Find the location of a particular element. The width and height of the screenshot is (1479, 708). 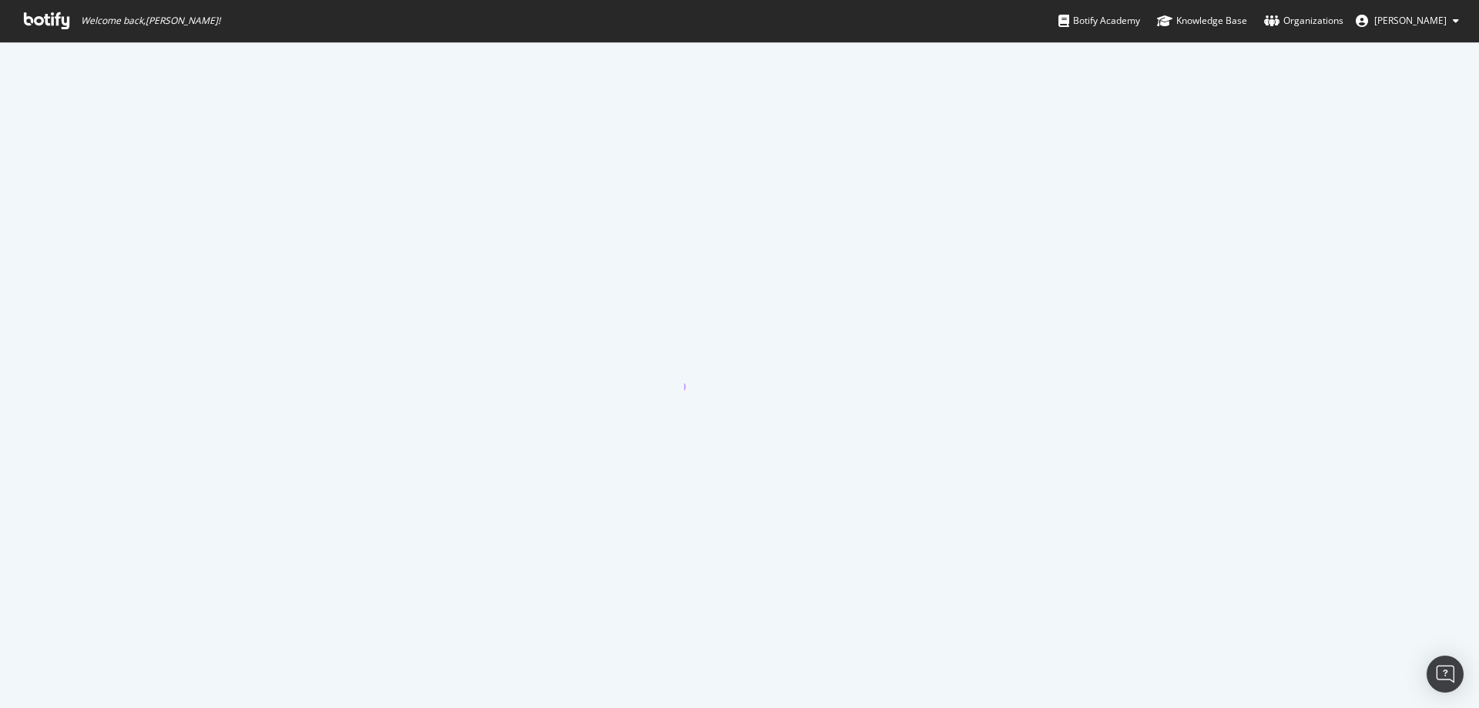

div: Open Intercom Messenger is located at coordinates (1445, 674).